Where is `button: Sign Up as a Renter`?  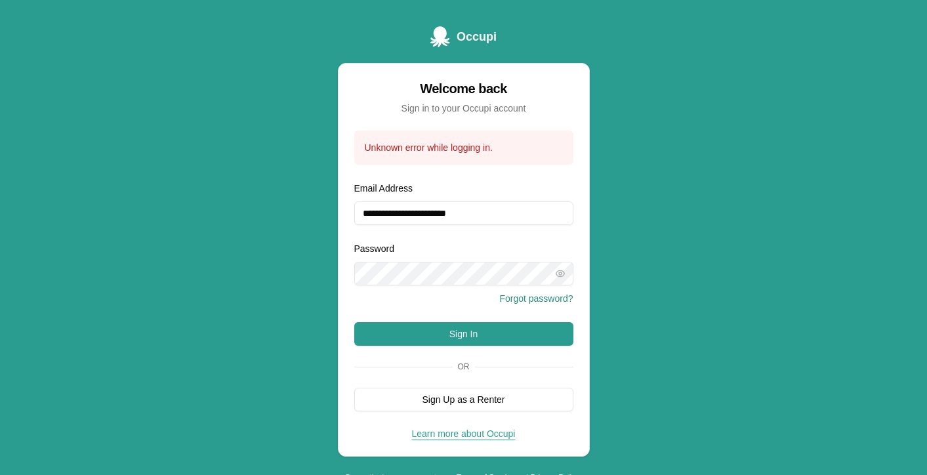 button: Sign Up as a Renter is located at coordinates (464, 400).